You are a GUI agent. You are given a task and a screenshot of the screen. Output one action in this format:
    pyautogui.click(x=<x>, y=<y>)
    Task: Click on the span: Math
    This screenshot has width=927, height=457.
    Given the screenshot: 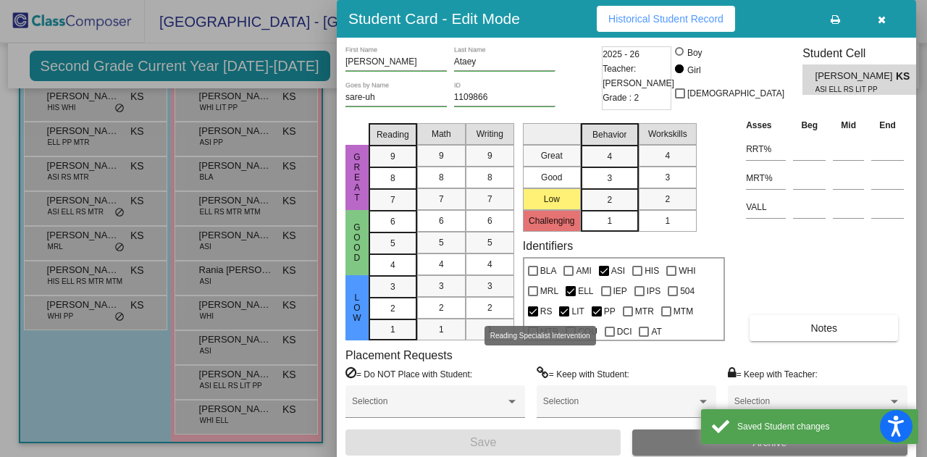 What is the action you would take?
    pyautogui.click(x=441, y=134)
    